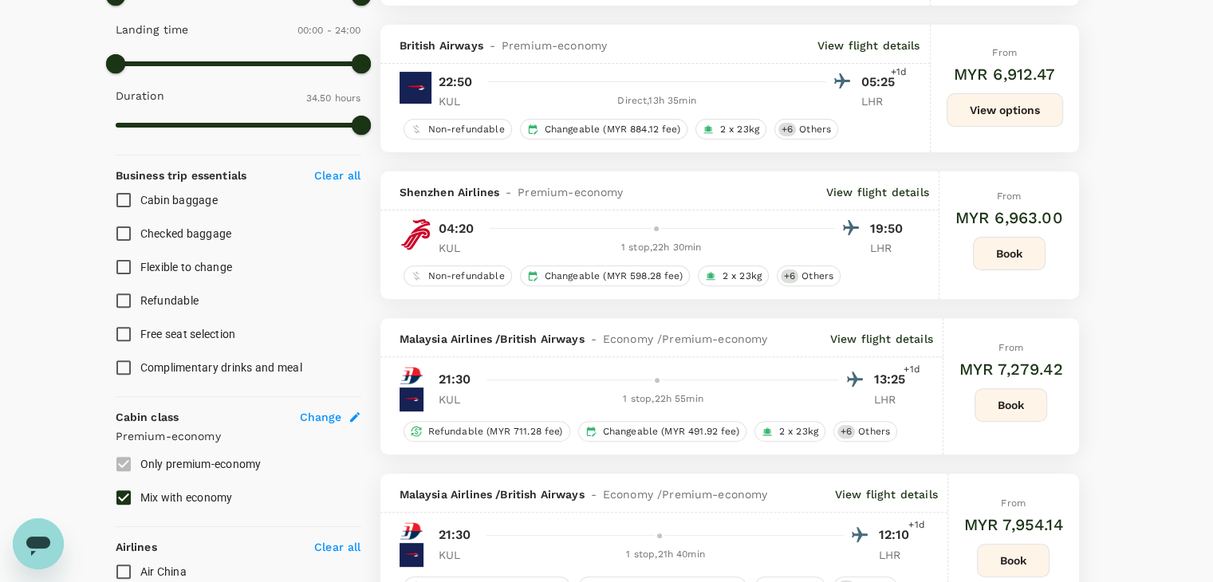  Describe the element at coordinates (1009, 218) in the screenshot. I see `h6: MYR 6,963.00` at that location.